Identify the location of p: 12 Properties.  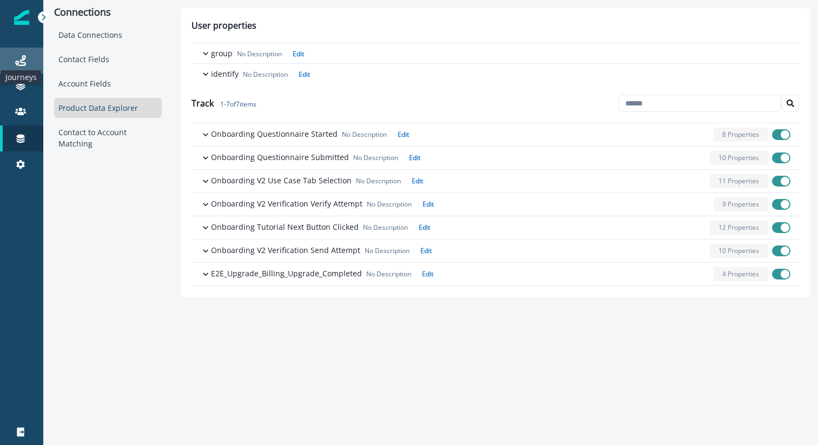
(739, 228).